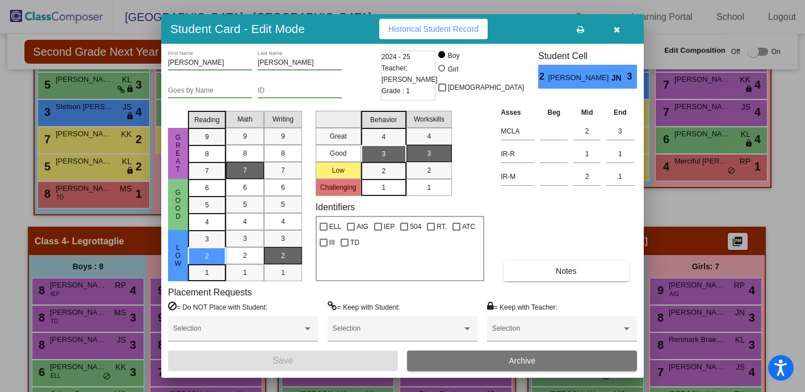 Image resolution: width=805 pixels, height=392 pixels. What do you see at coordinates (283, 360) in the screenshot?
I see `button: Save` at bounding box center [283, 360].